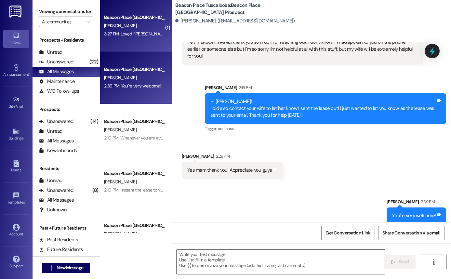 This screenshot has height=279, width=451. I want to click on div: 2:19 PM, so click(244, 88).